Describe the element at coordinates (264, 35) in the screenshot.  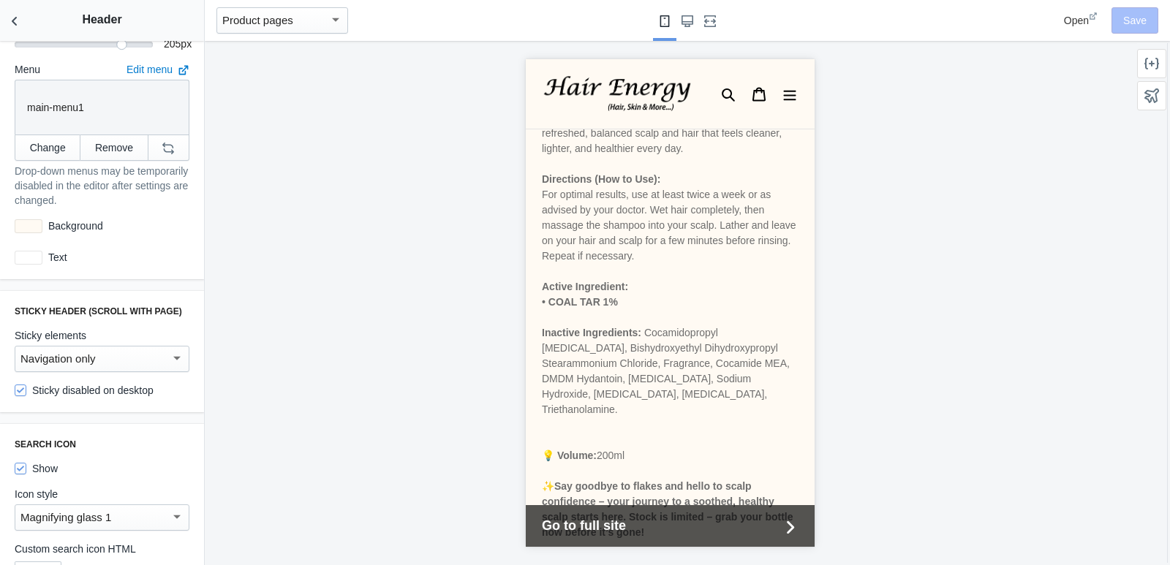
I see `button: Menu` at that location.